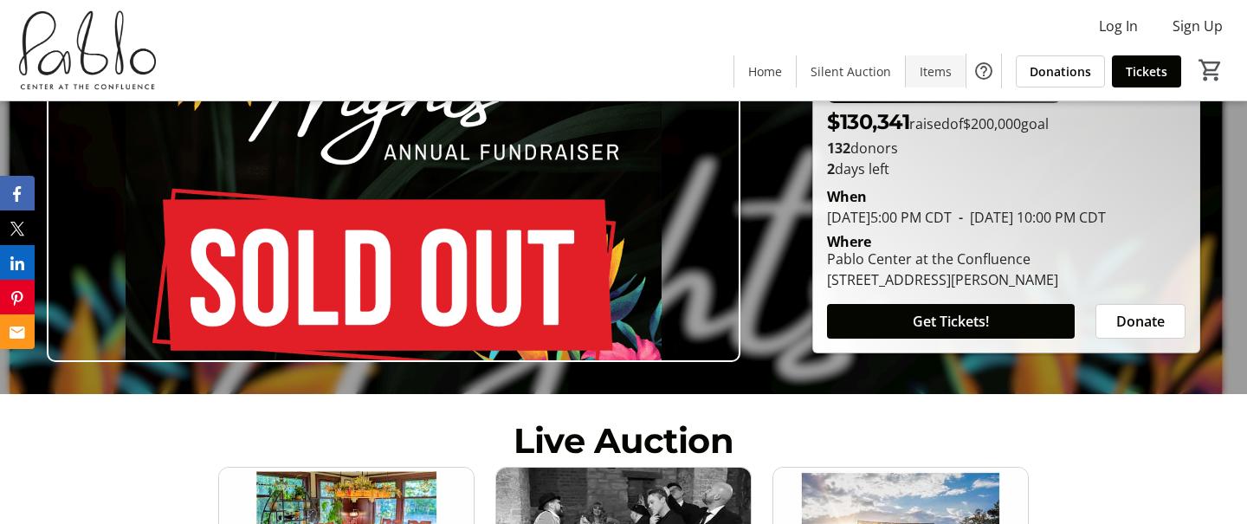 This screenshot has height=524, width=1247. Describe the element at coordinates (935, 71) in the screenshot. I see `a: Items` at that location.